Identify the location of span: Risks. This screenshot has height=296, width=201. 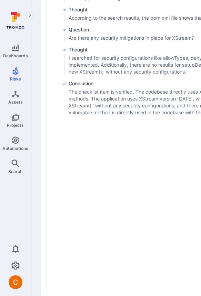
(16, 79).